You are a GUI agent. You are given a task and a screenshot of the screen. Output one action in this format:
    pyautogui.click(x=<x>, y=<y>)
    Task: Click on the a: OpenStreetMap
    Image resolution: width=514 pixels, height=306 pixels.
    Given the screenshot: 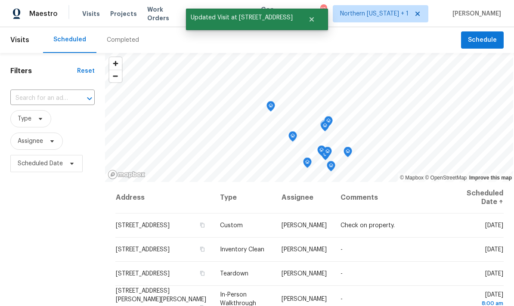 What is the action you would take?
    pyautogui.click(x=445, y=178)
    